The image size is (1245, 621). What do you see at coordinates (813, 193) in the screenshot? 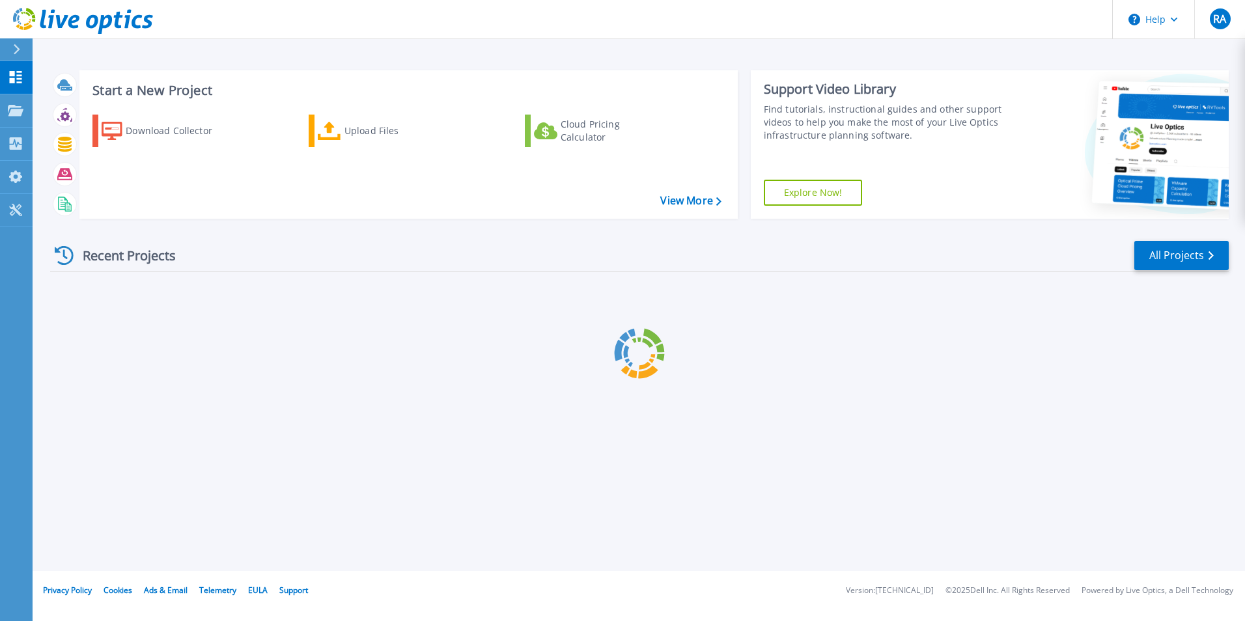
I see `a: Explore Now!` at bounding box center [813, 193].